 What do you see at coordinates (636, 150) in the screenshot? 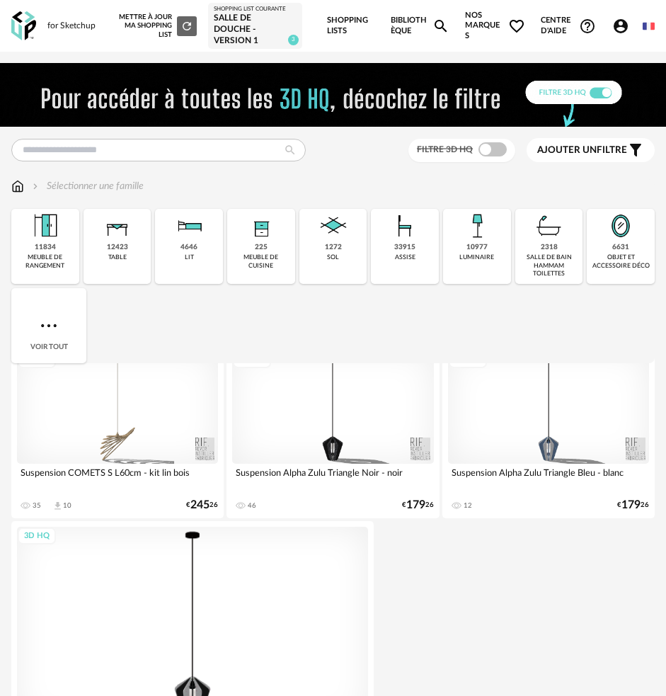
I see `span: Filter icon` at bounding box center [636, 150].